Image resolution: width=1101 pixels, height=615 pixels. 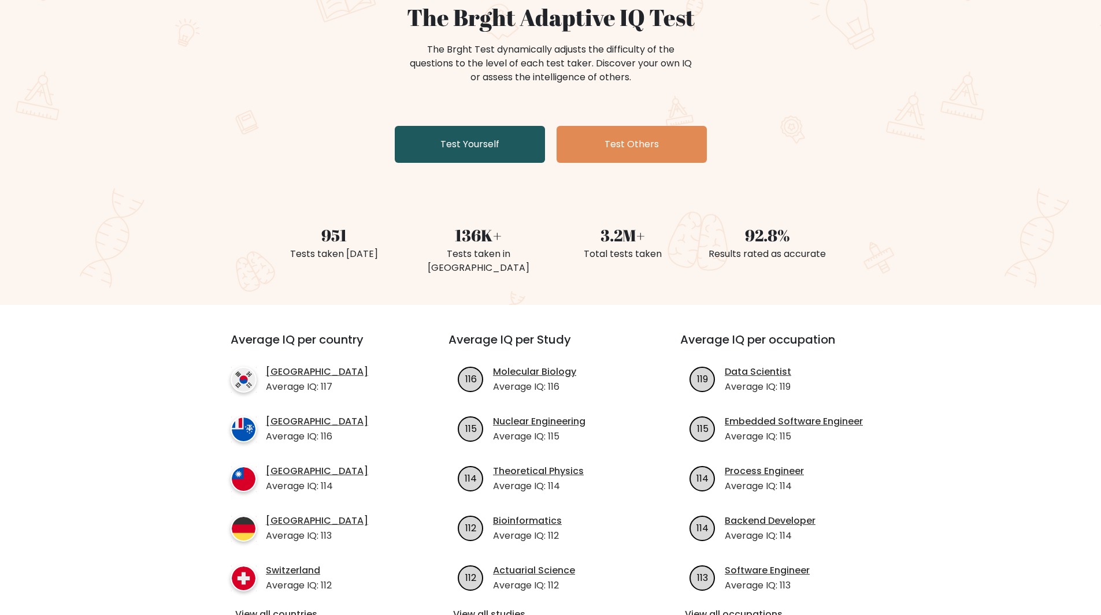 I want to click on a: Test Yourself, so click(x=470, y=144).